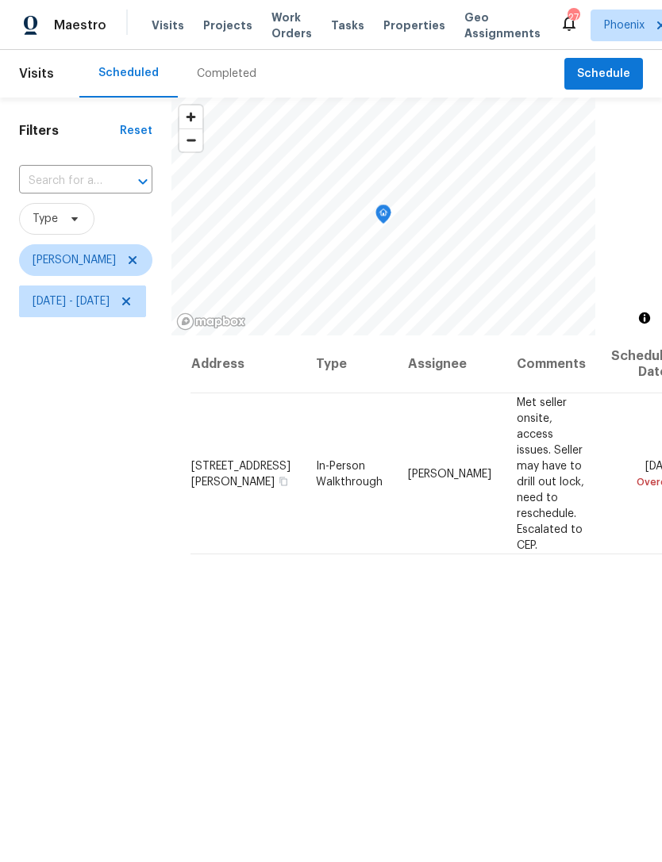 Image resolution: width=662 pixels, height=862 pixels. Describe the element at coordinates (226, 74) in the screenshot. I see `div: Completed` at that location.